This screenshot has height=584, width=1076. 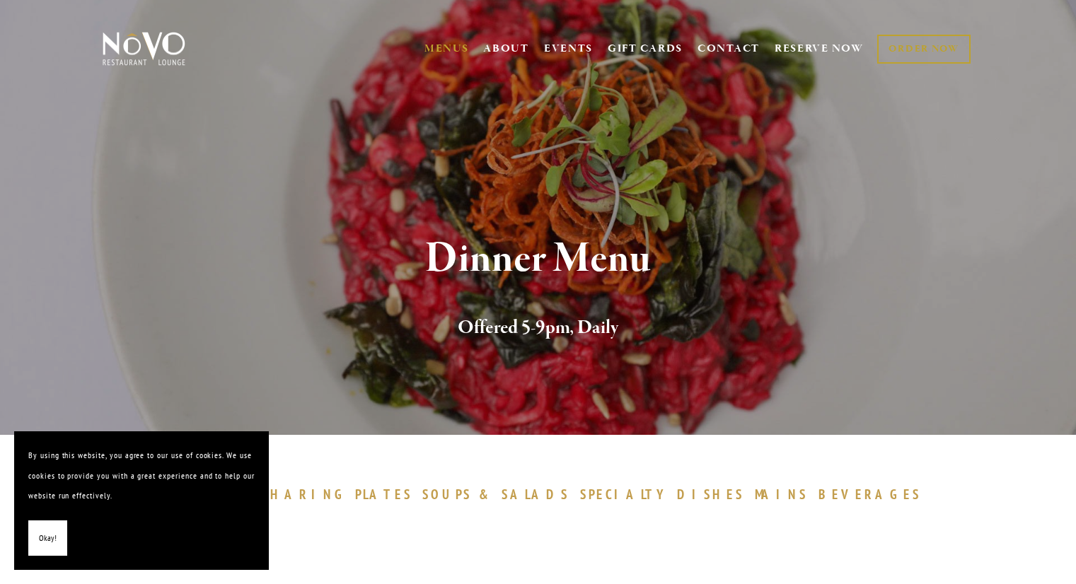 I want to click on a: MAINS, so click(x=784, y=494).